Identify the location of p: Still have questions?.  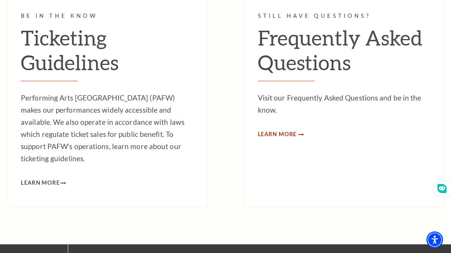
(344, 16).